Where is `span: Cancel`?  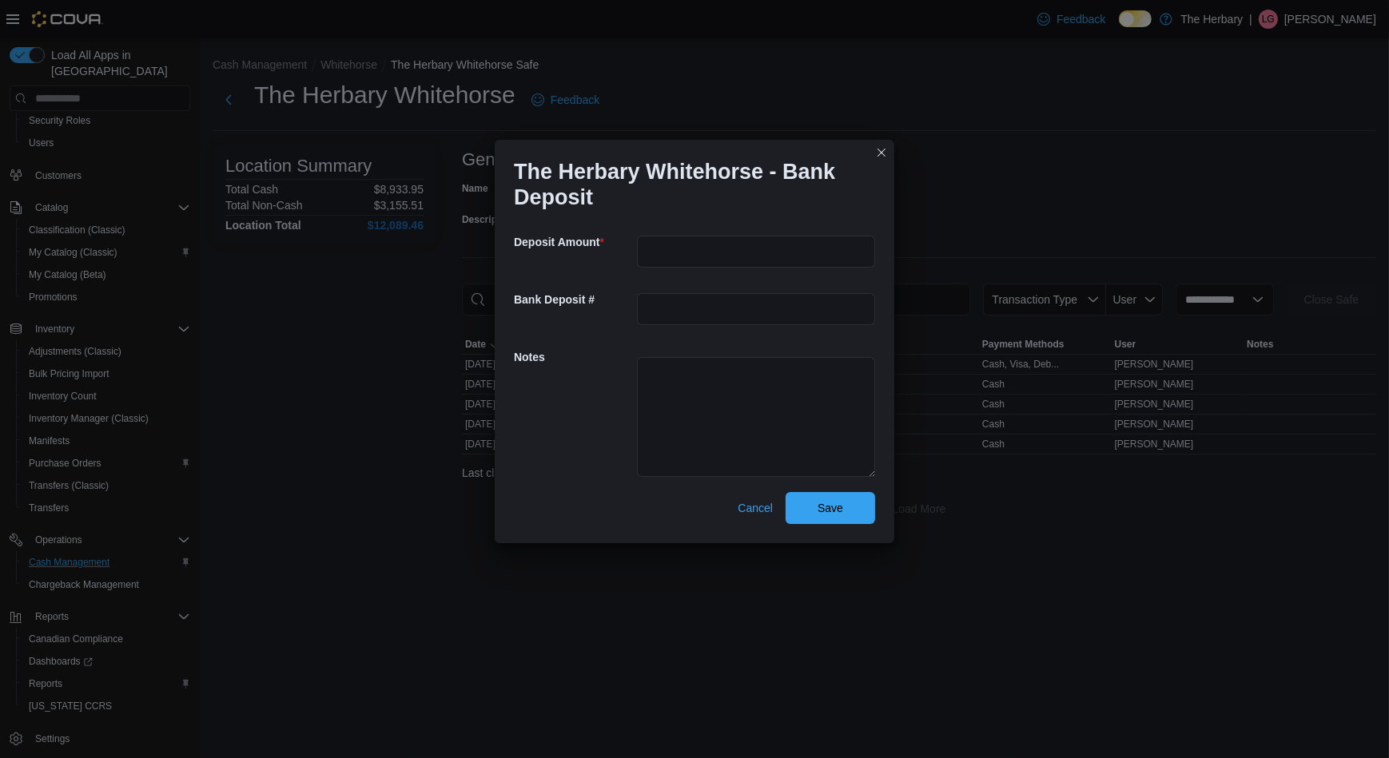
span: Cancel is located at coordinates (755, 508).